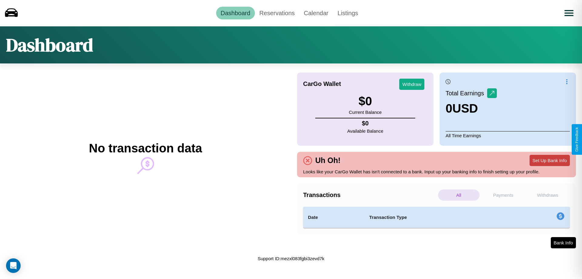 The width and height of the screenshot is (582, 279). What do you see at coordinates (412, 84) in the screenshot?
I see `button: Withdraw` at bounding box center [412, 84].